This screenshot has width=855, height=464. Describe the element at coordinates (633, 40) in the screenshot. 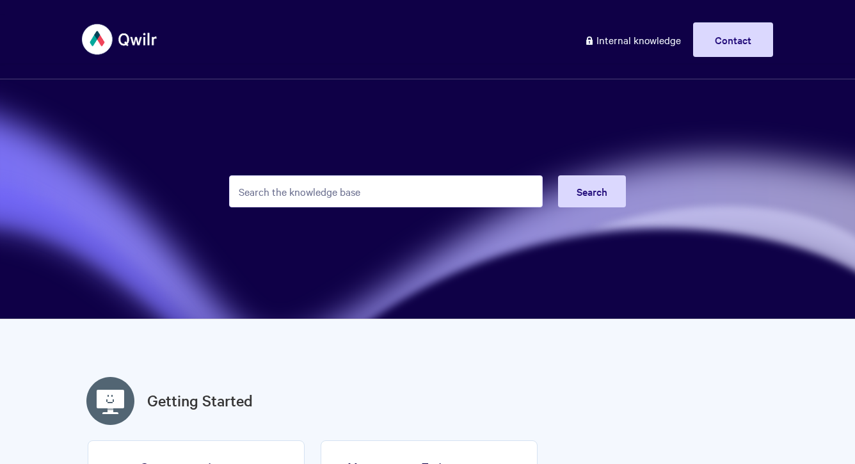

I see `a: Internal knowledge` at that location.